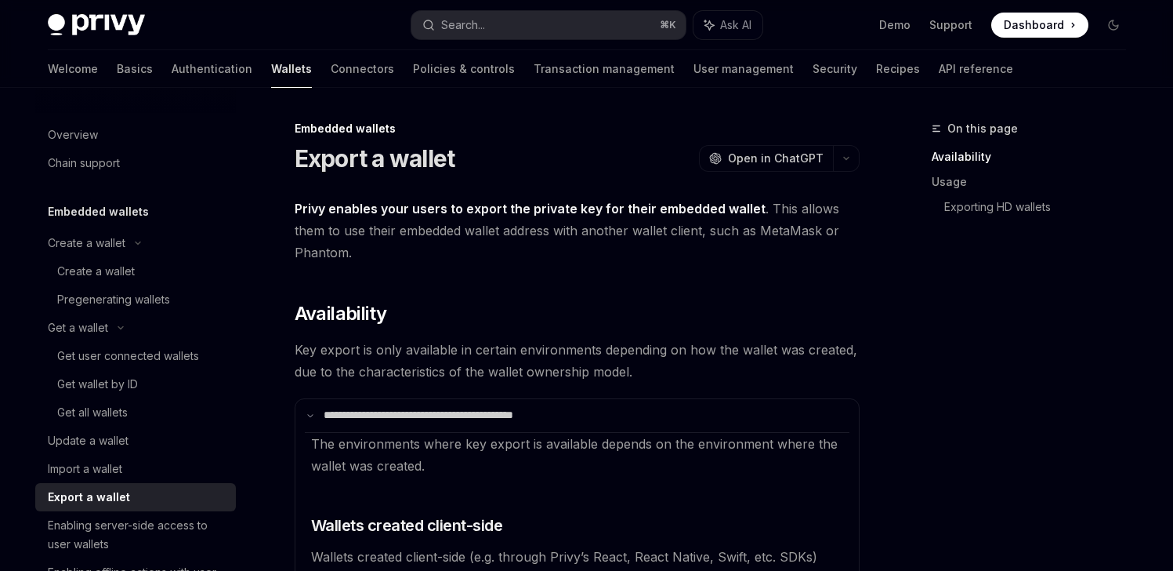  Describe the element at coordinates (895, 25) in the screenshot. I see `a: Demo` at that location.